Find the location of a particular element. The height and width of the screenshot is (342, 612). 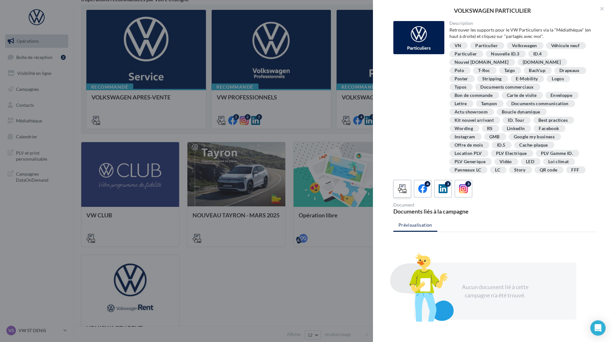

div: Cache-plaque is located at coordinates (533, 145).